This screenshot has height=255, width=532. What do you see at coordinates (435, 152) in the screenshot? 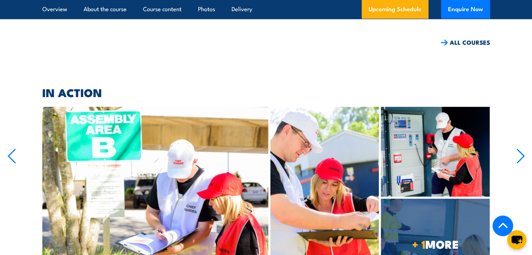
I see `img: Chief Fire Warden Training` at bounding box center [435, 152].